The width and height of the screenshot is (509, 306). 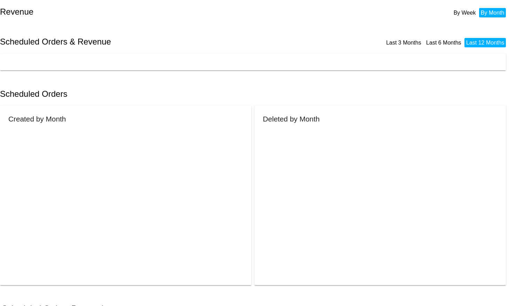 I want to click on a: Last 3 Months, so click(x=404, y=42).